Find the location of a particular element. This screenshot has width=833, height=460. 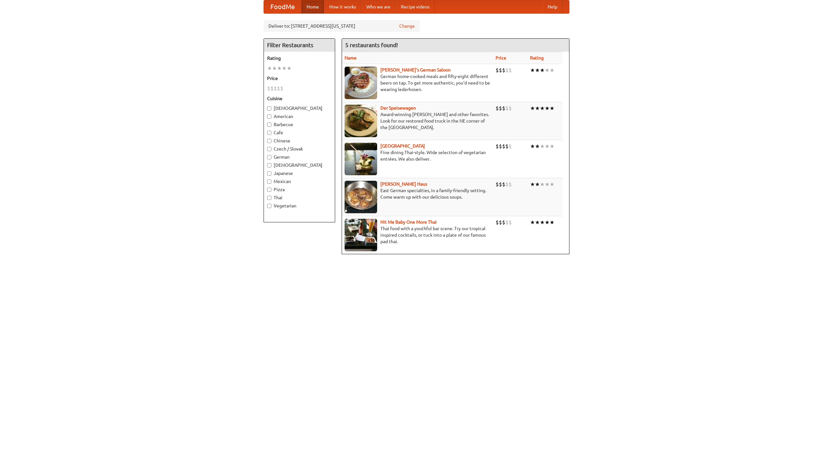

p: Fine dining Thai-style. Wide selection of vegetarian entrées. We also deliver. is located at coordinates (417, 156).